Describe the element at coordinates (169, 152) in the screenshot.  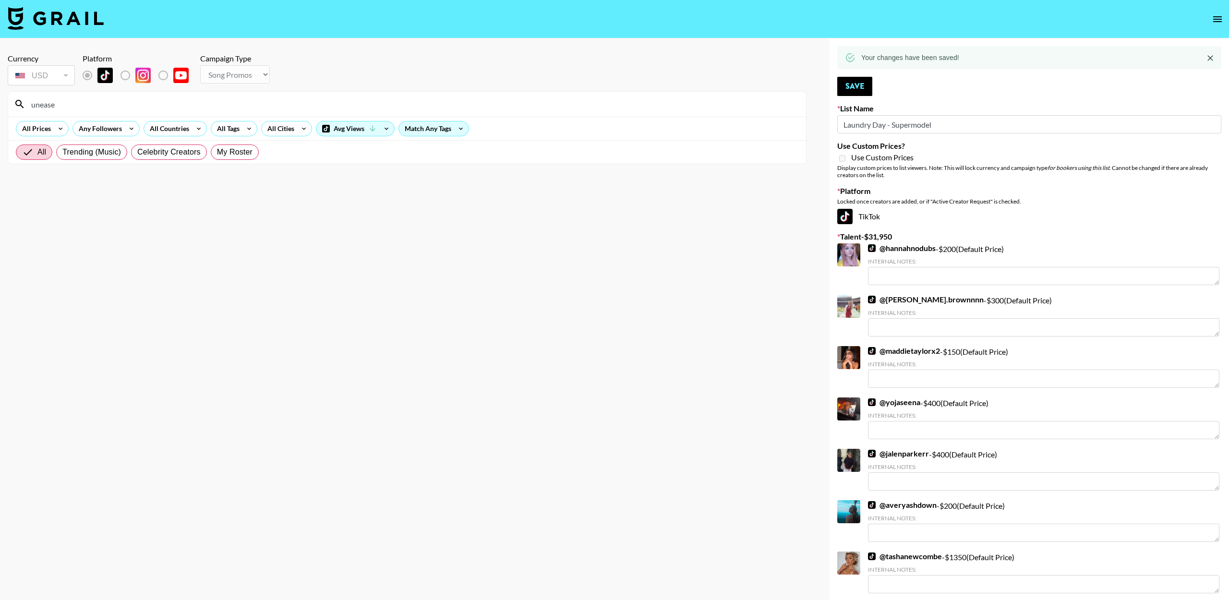
I see `span: Celebrity Creators` at that location.